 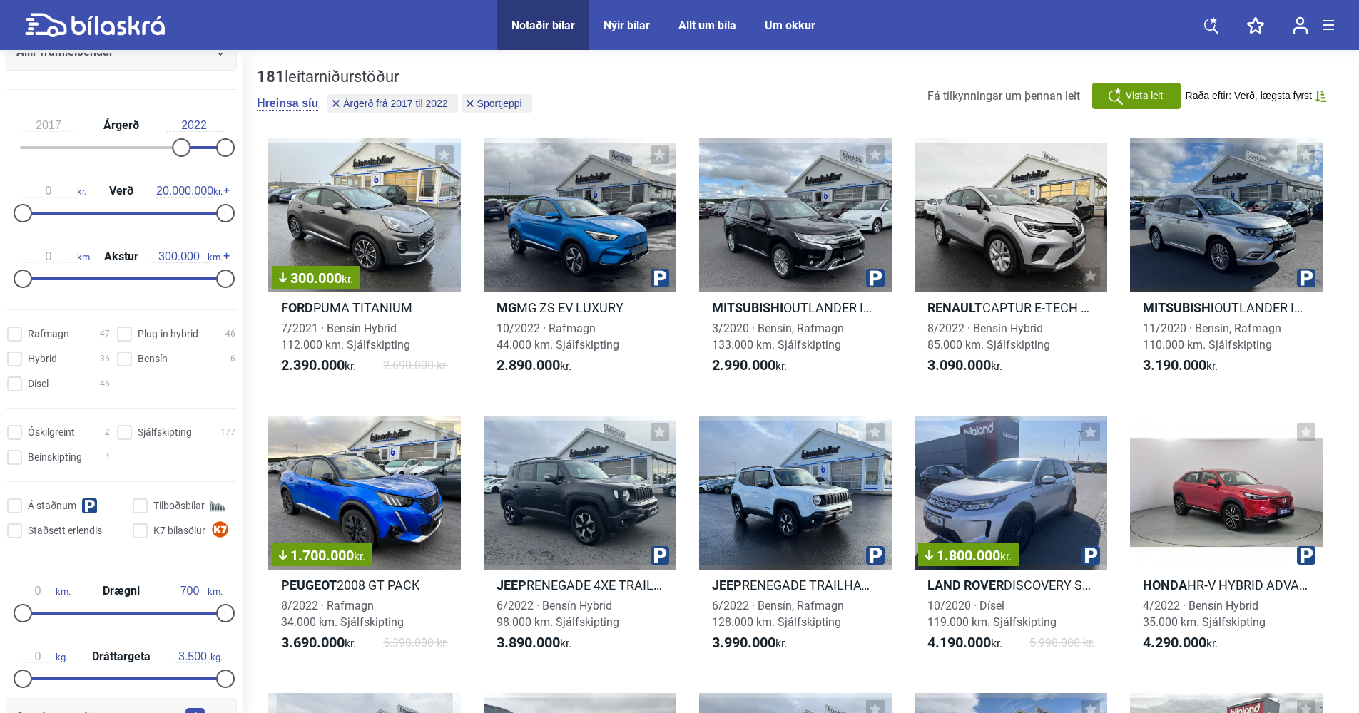 What do you see at coordinates (1226, 263) in the screenshot?
I see `a: MitsubishiOUTLANDER INTENSE PHEV11/2020 · Bensín, Rafmagn110.000 km. Sjálfskipting3.190.000kr.` at bounding box center [1226, 263].